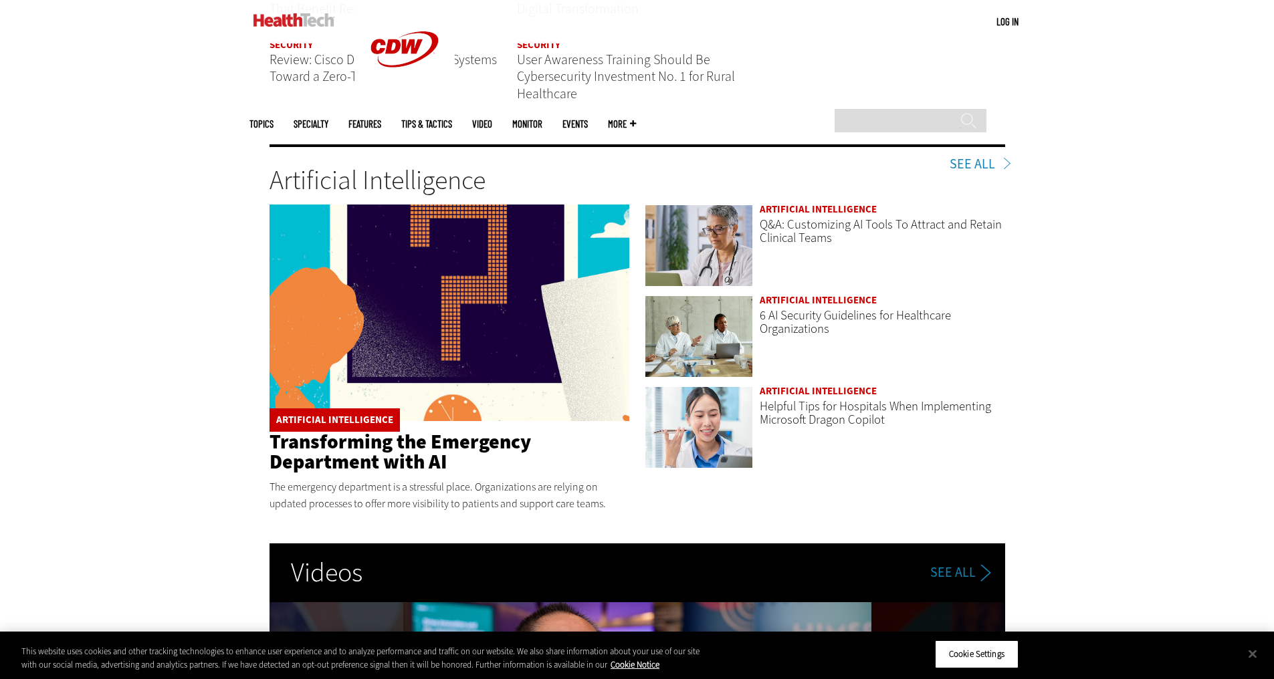  I want to click on a: MonITor, so click(527, 124).